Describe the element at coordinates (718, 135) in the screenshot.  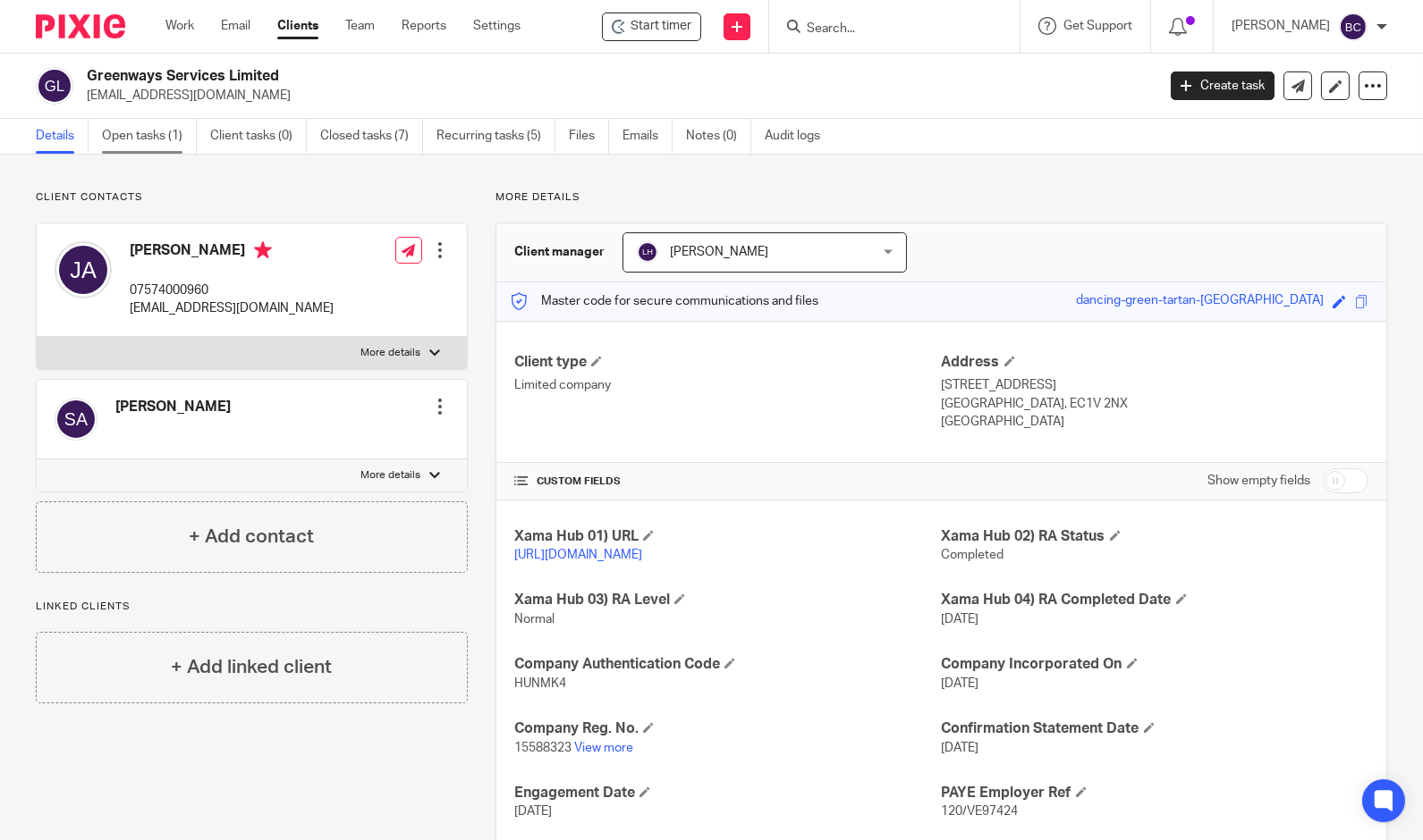
I see `a: Notes (0)` at that location.